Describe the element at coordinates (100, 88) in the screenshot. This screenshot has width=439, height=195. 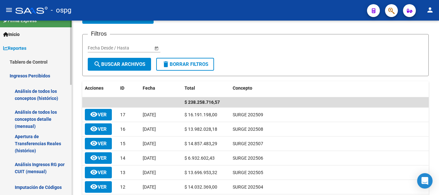
I see `datatable-header-cell: Acciones` at that location.